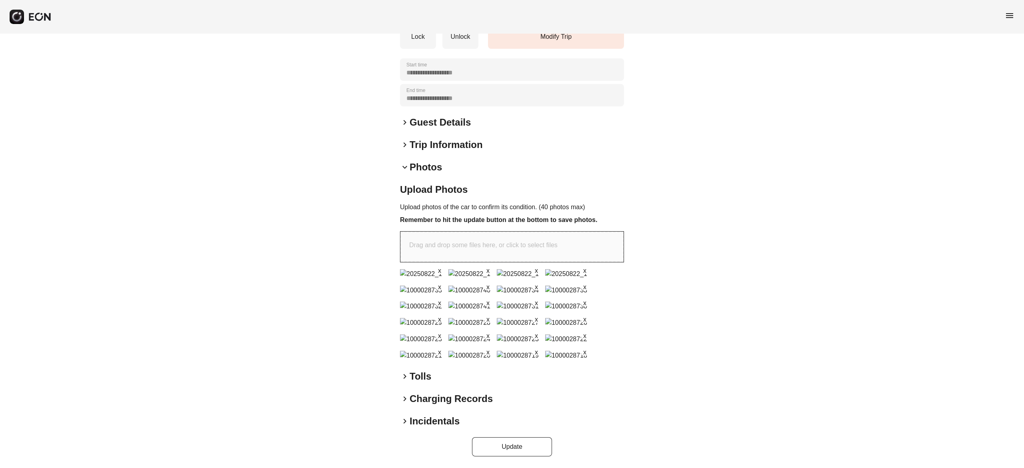 The image size is (1024, 468). I want to click on h3: Remember to hit the update button at the bottom to save photos., so click(512, 220).